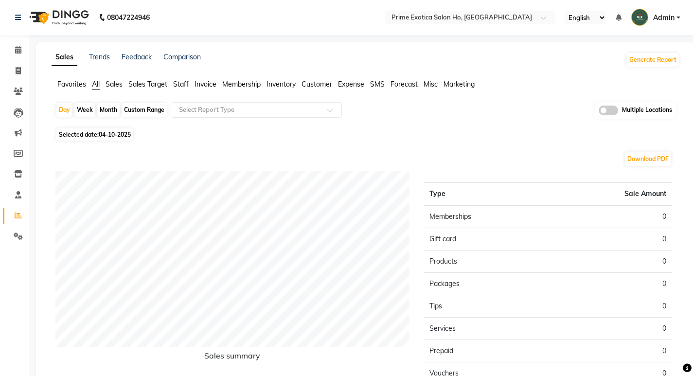 The height and width of the screenshot is (376, 693). What do you see at coordinates (144, 110) in the screenshot?
I see `div: Custom Range` at bounding box center [144, 110].